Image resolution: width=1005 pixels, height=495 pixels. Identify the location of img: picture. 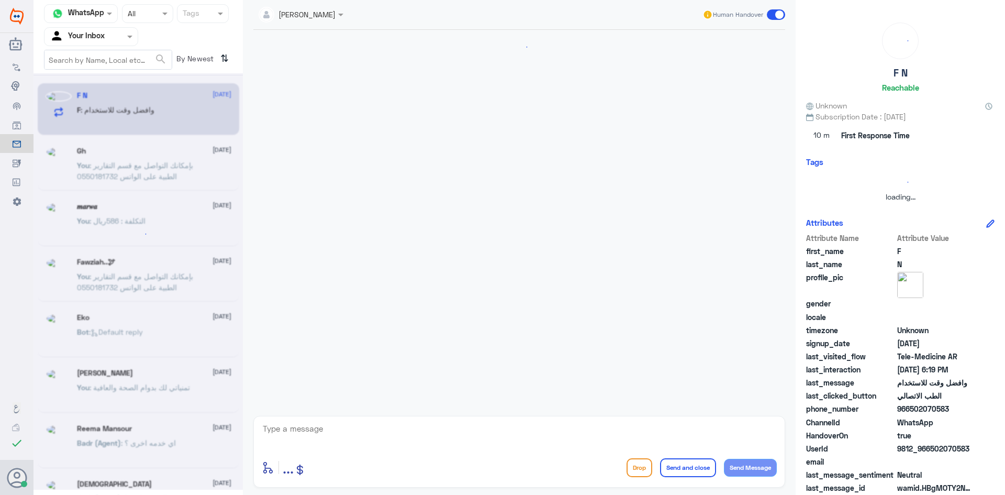
(911, 285).